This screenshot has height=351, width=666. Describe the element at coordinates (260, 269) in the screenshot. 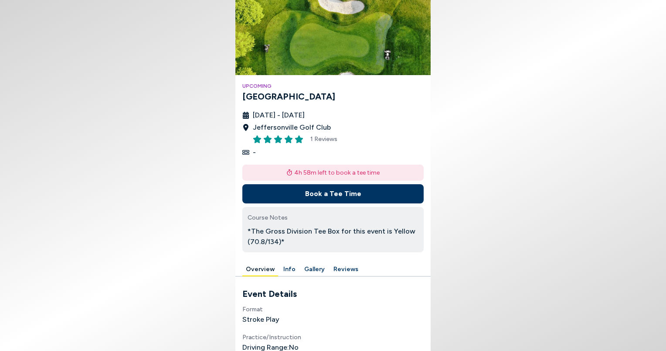

I see `button: Overview` at that location.